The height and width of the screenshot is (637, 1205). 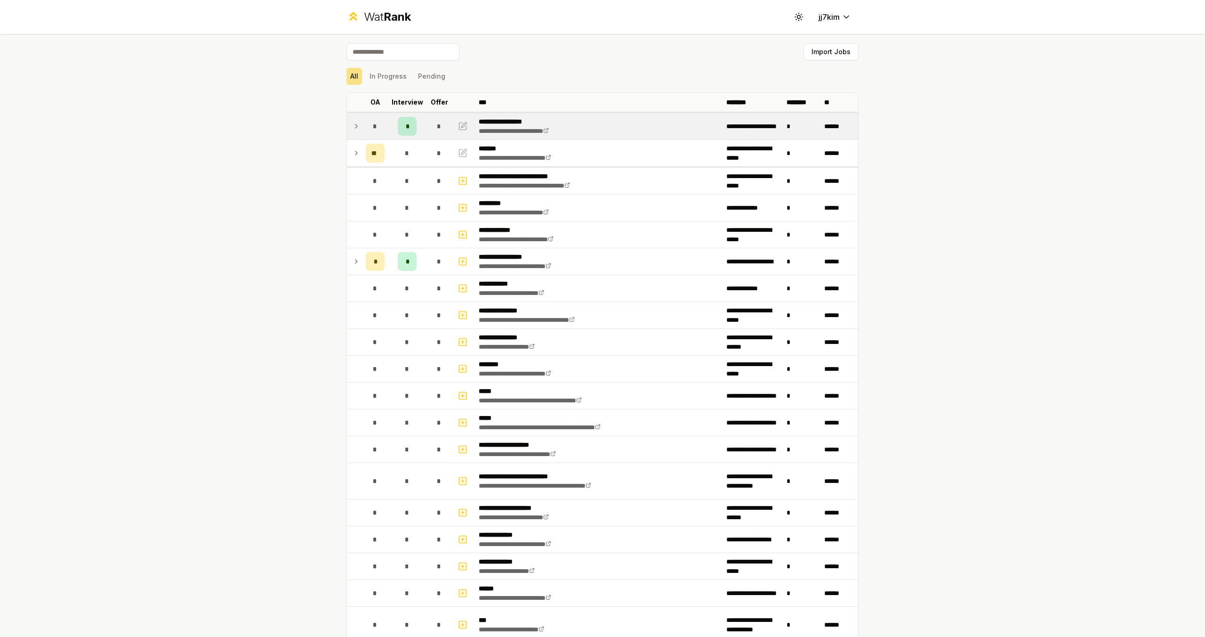 What do you see at coordinates (432, 76) in the screenshot?
I see `button: Pending` at bounding box center [432, 76].